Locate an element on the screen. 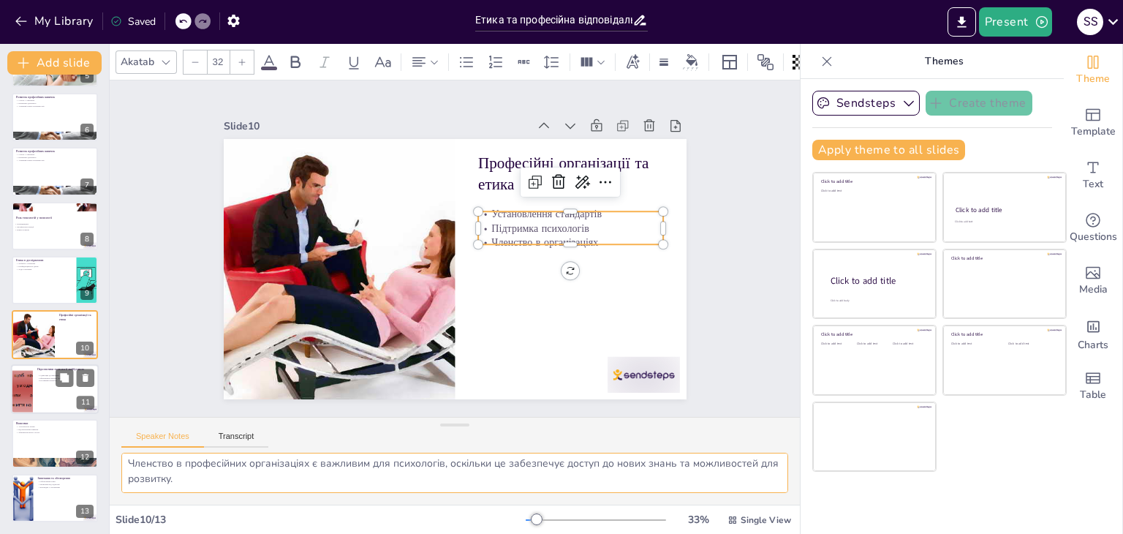 The height and width of the screenshot is (534, 1123). button: My Library is located at coordinates (55, 21).